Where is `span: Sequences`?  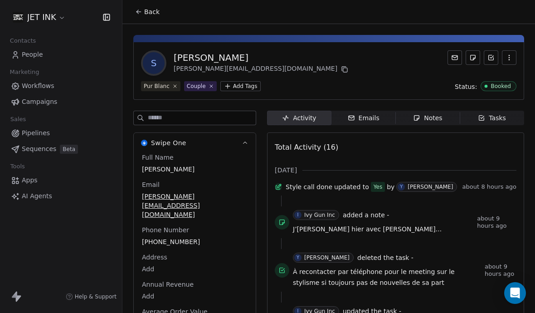 span: Sequences is located at coordinates (39, 149).